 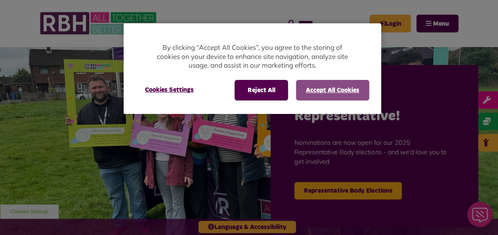 I want to click on div: Privacy, so click(x=252, y=69).